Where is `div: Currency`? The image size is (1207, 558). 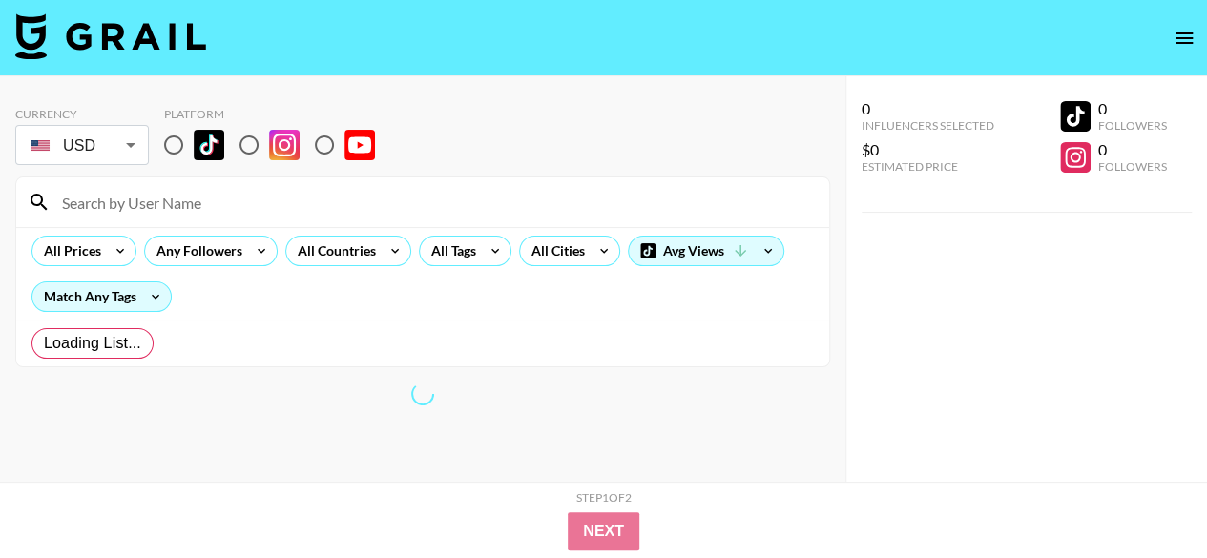 div: Currency is located at coordinates (82, 114).